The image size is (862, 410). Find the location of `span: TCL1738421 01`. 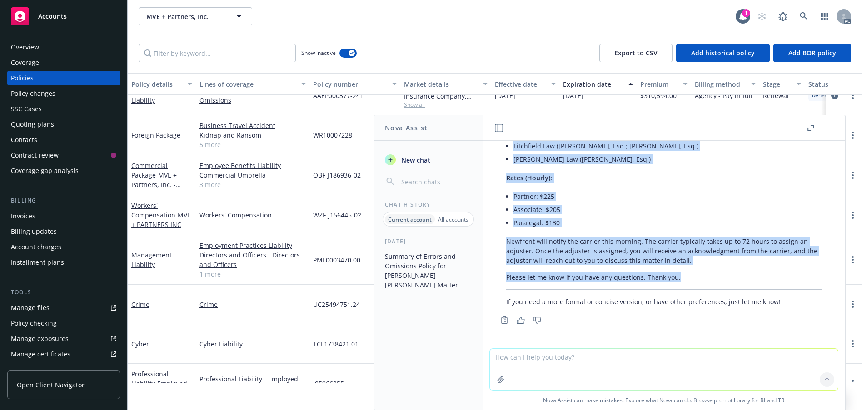

span: TCL1738421 01 is located at coordinates (336, 344).